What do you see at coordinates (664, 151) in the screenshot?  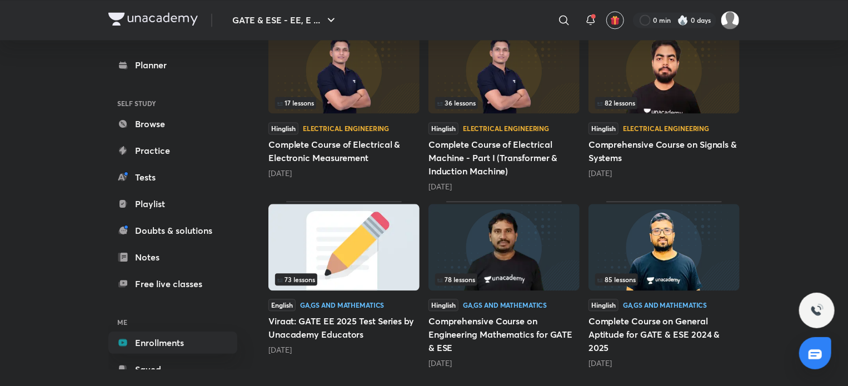 I see `h5: Comprehensive Course on Signals & Systems` at bounding box center [664, 151].